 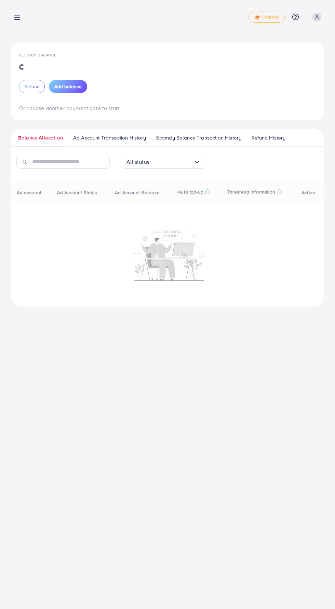 I want to click on div: Search for option, so click(x=163, y=162).